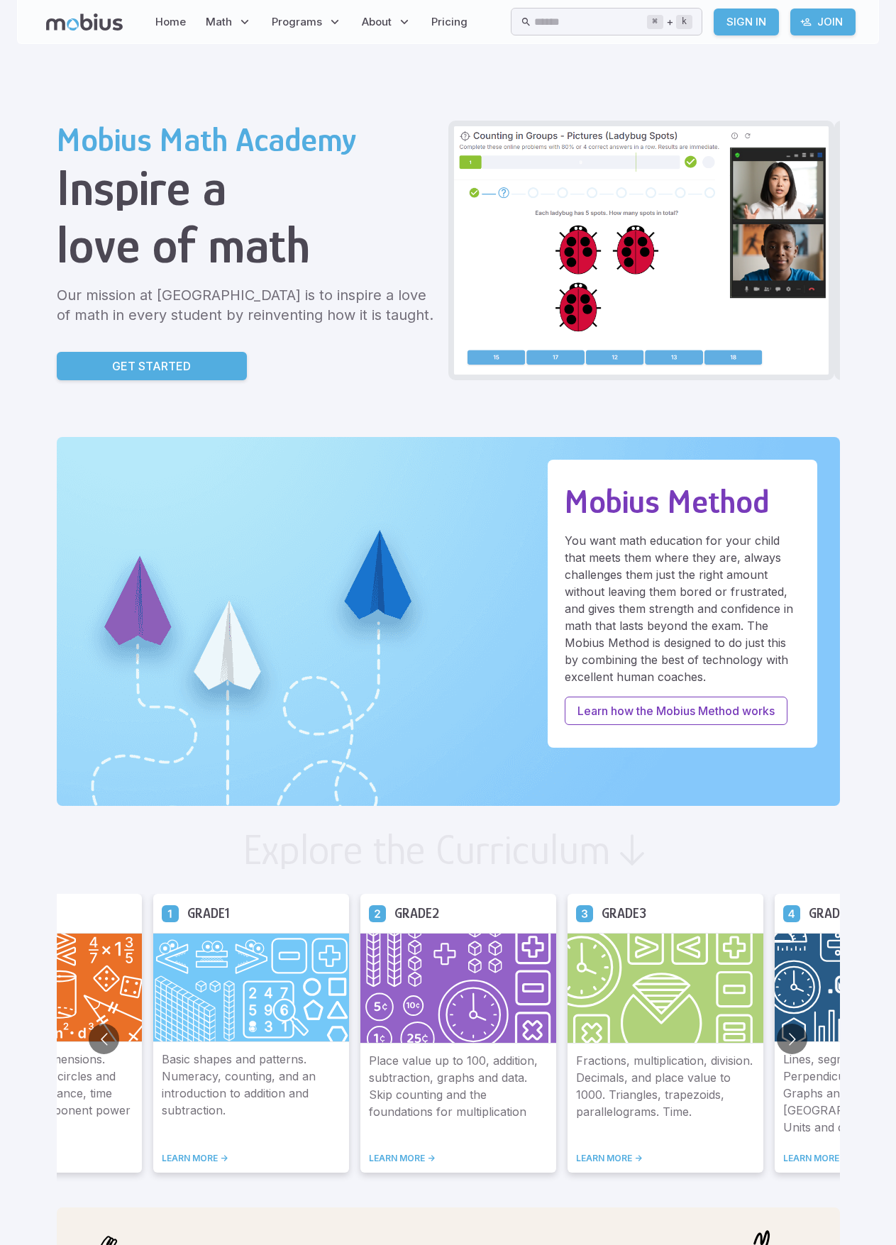 This screenshot has width=896, height=1245. I want to click on a: Get Started, so click(152, 366).